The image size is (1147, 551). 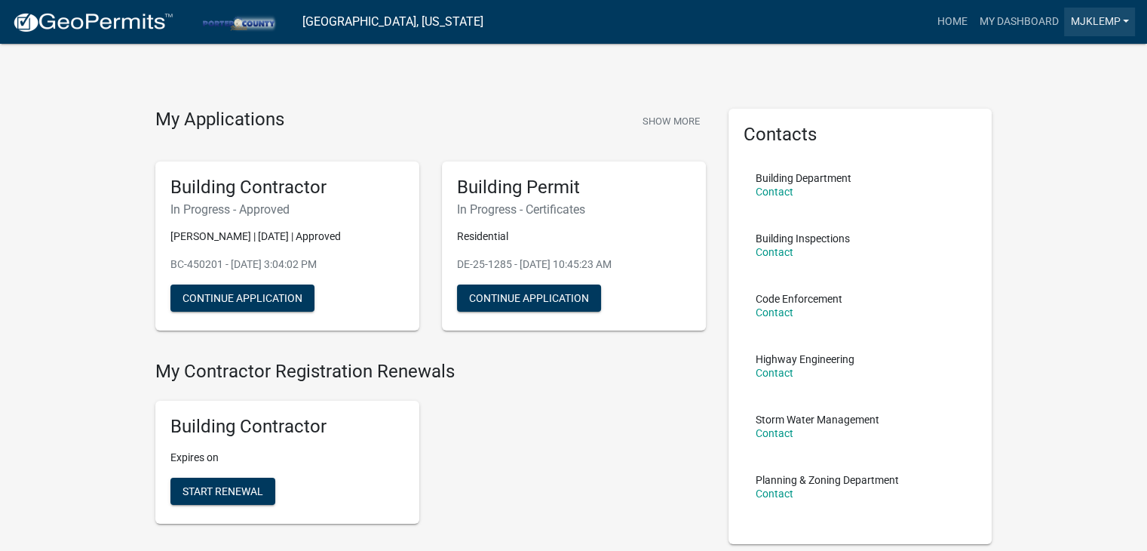 I want to click on h4: My Applications, so click(x=219, y=120).